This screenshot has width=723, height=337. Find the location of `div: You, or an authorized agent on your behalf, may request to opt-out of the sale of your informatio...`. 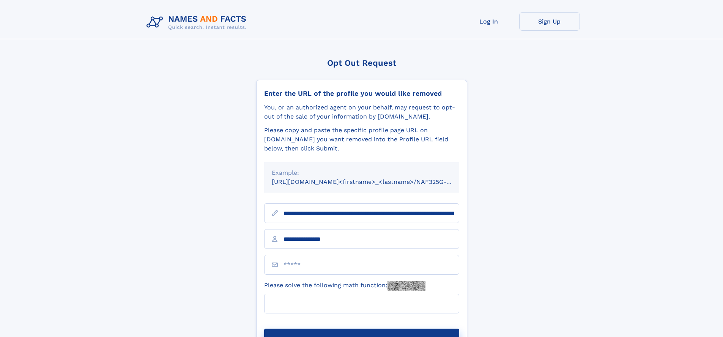

div: You, or an authorized agent on your behalf, may request to opt-out of the sale of your informatio... is located at coordinates (362, 112).